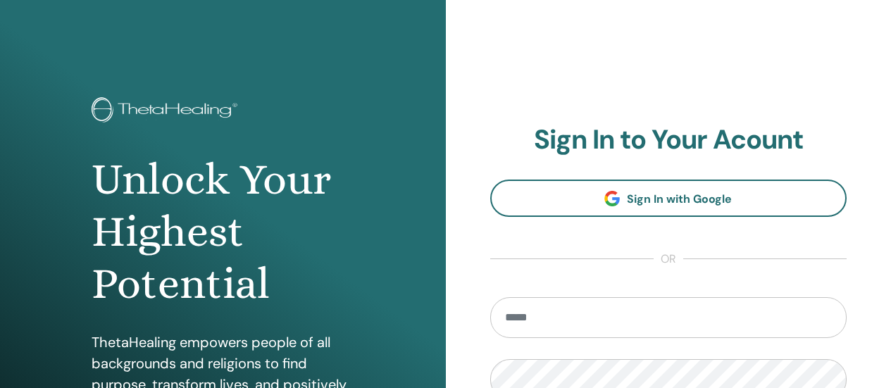 The width and height of the screenshot is (891, 388). Describe the element at coordinates (679, 199) in the screenshot. I see `span: Sign In with Google` at that location.